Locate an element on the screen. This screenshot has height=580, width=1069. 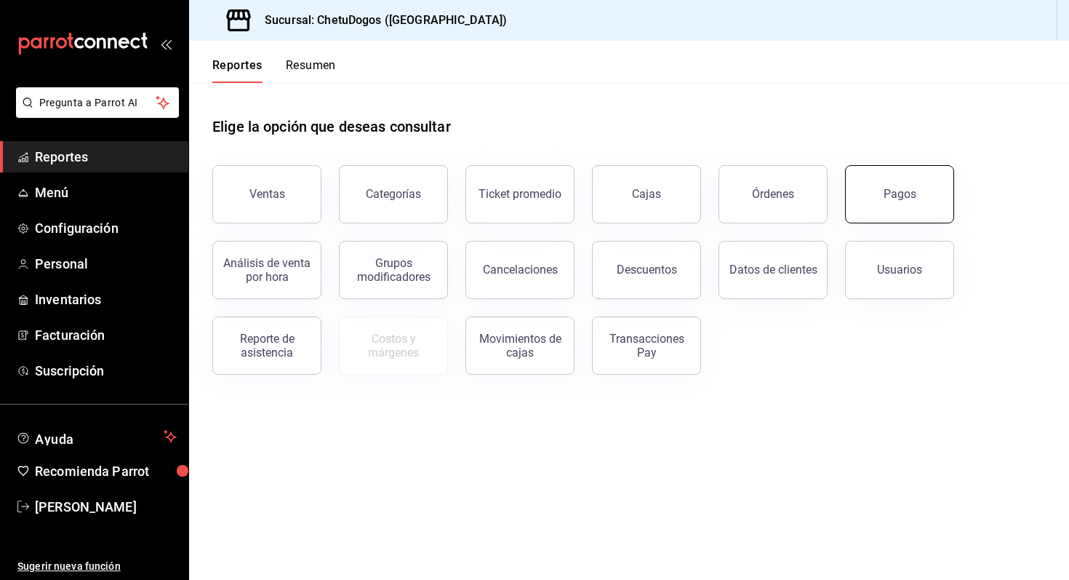
div: Grupos modificadores is located at coordinates (394, 270).